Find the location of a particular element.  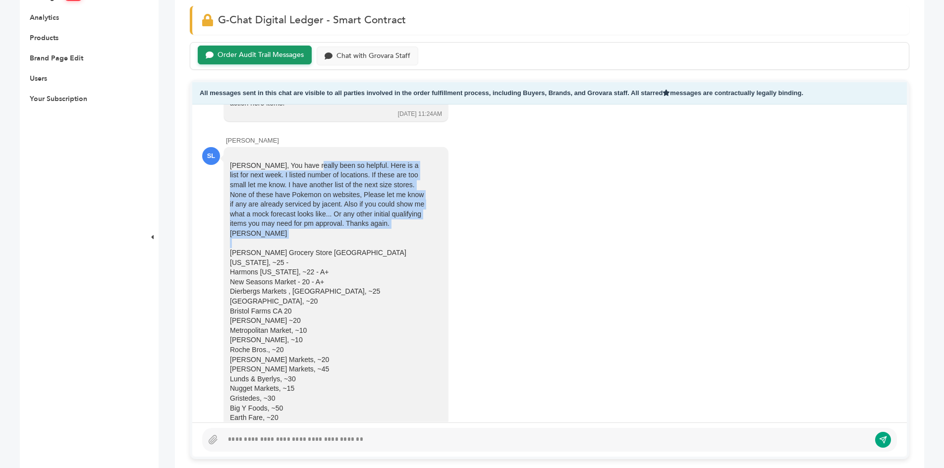

div: Bristol Farms CA 20 is located at coordinates (329, 312).